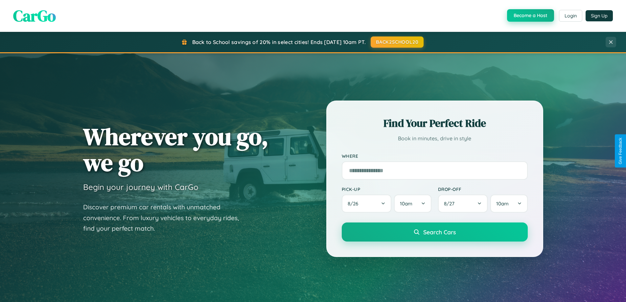  I want to click on button: BACK2SCHOOL20, so click(397, 42).